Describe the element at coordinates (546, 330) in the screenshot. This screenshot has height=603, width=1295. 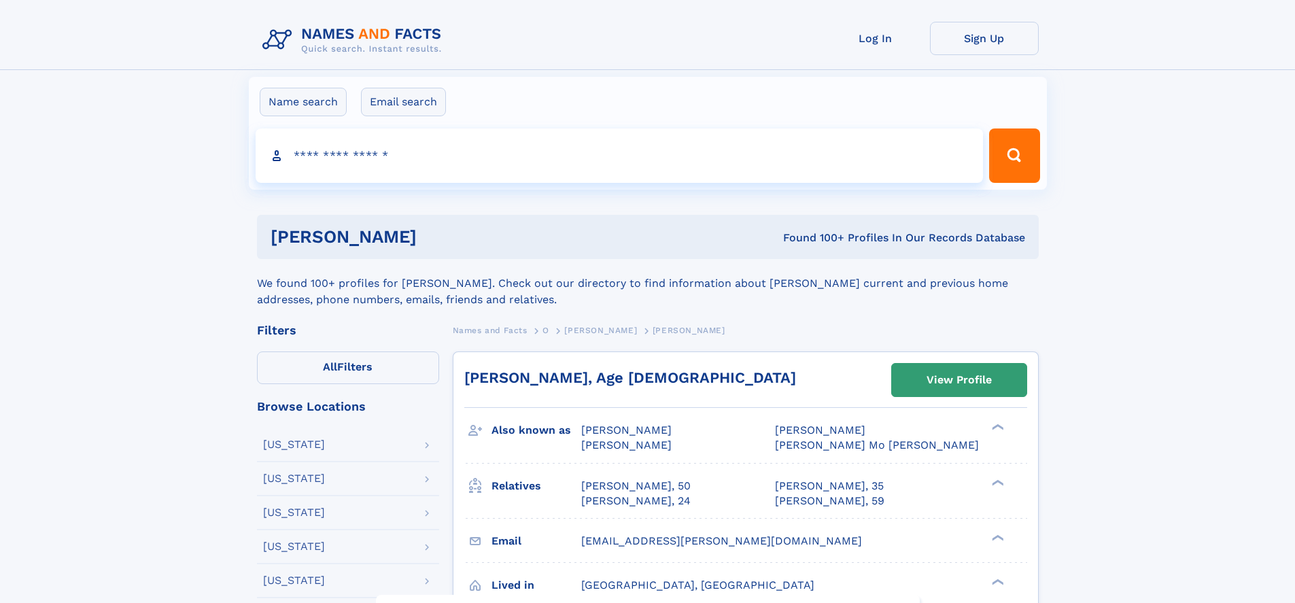
I see `span: O` at that location.